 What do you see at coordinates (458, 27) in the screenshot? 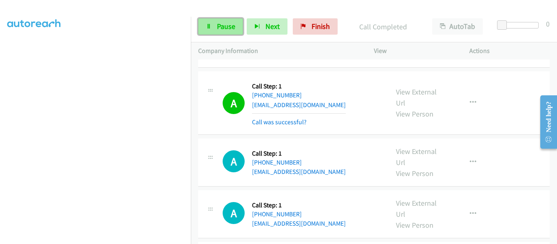
I see `button: AutoTab` at bounding box center [458, 27].